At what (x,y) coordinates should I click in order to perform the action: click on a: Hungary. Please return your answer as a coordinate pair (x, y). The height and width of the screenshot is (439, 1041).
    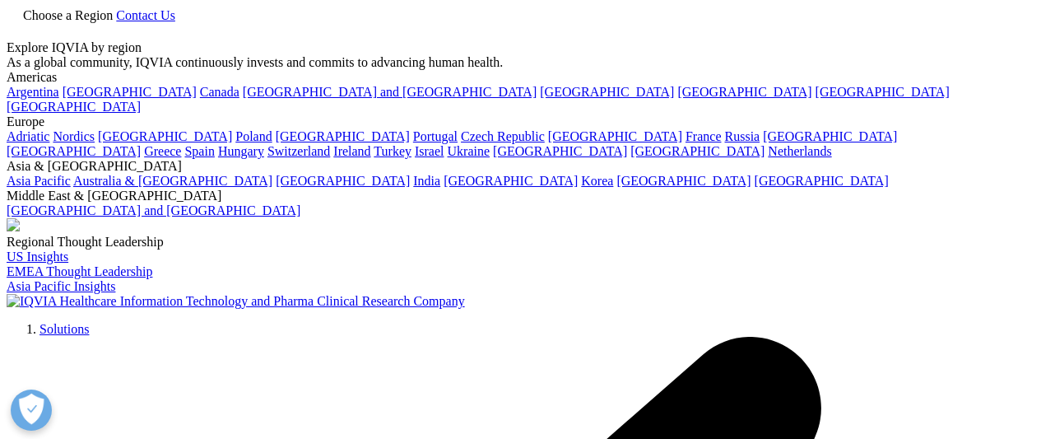
    Looking at the image, I should click on (241, 151).